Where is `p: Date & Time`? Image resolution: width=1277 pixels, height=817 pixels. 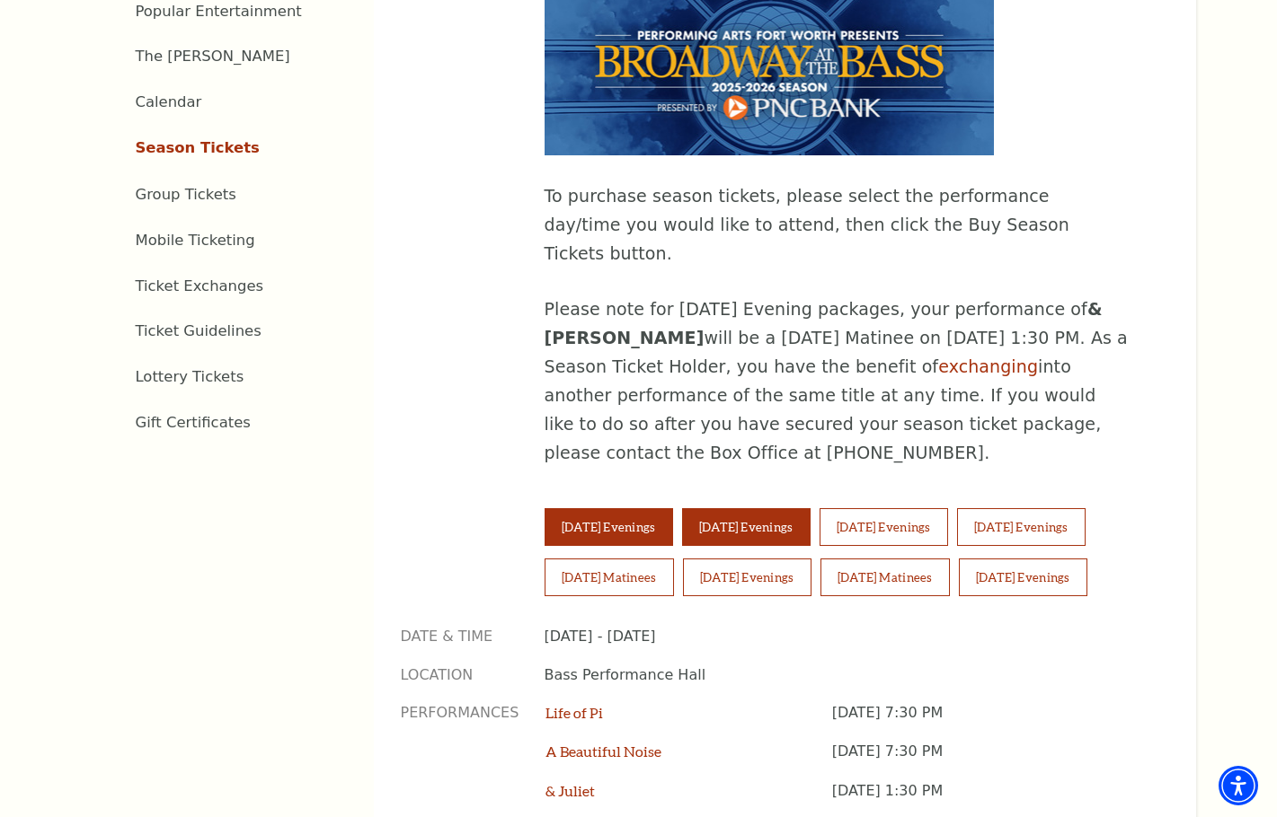 p: Date & Time is located at coordinates (459, 637).